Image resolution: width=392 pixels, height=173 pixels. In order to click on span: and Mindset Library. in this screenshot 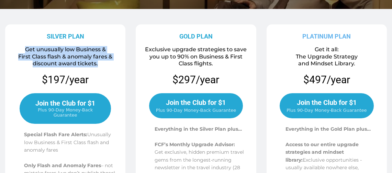, I will do `click(326, 63)`.